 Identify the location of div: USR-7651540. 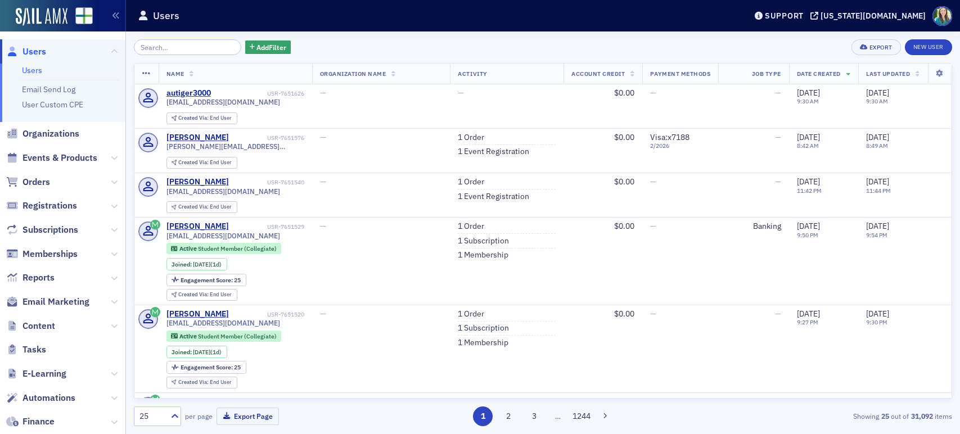
(267, 182).